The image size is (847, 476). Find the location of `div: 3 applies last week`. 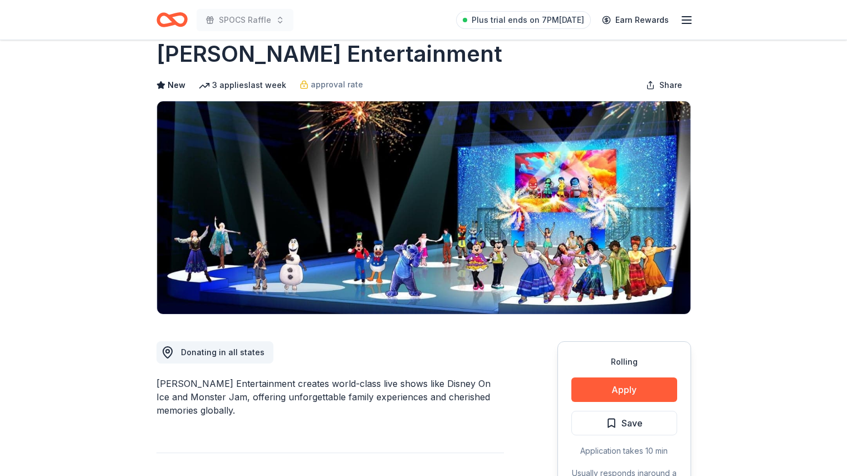

div: 3 applies last week is located at coordinates (242, 85).